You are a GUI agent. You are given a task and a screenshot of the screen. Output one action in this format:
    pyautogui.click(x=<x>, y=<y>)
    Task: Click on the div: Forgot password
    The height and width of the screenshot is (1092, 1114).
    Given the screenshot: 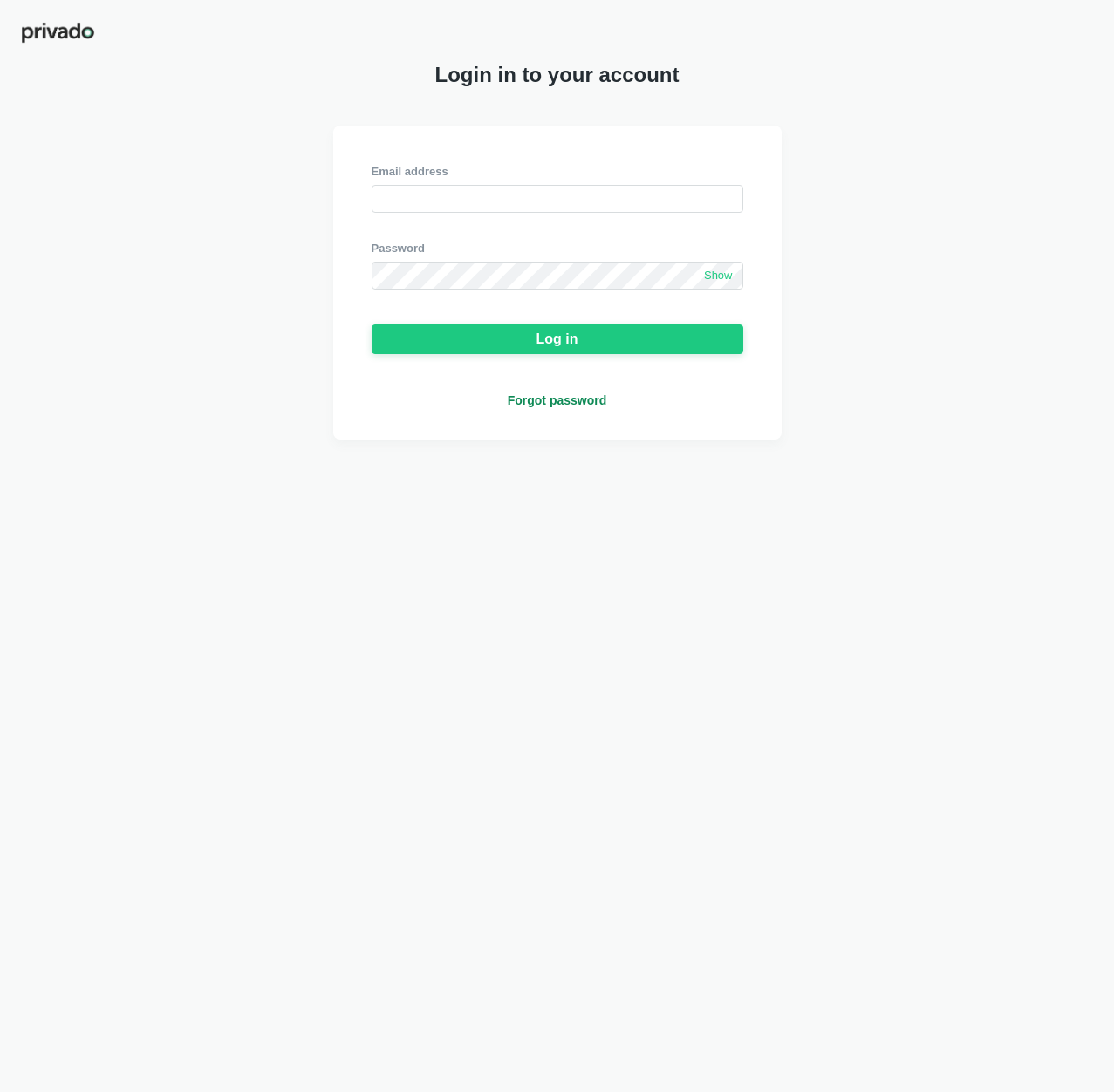 What is the action you would take?
    pyautogui.click(x=557, y=401)
    